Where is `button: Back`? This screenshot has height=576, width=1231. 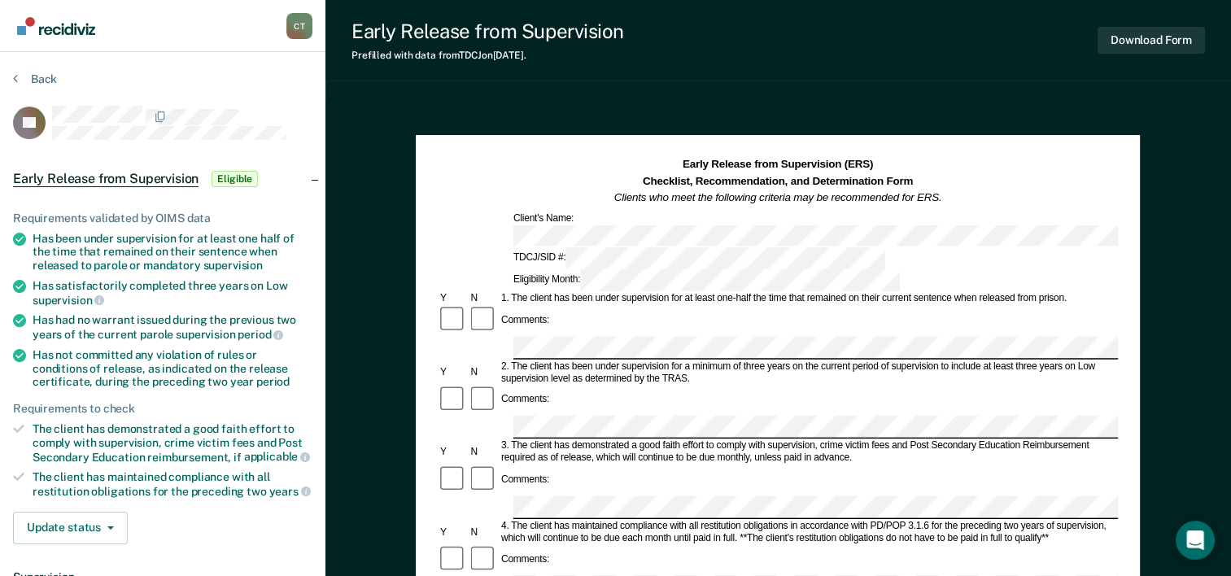 button: Back is located at coordinates (35, 79).